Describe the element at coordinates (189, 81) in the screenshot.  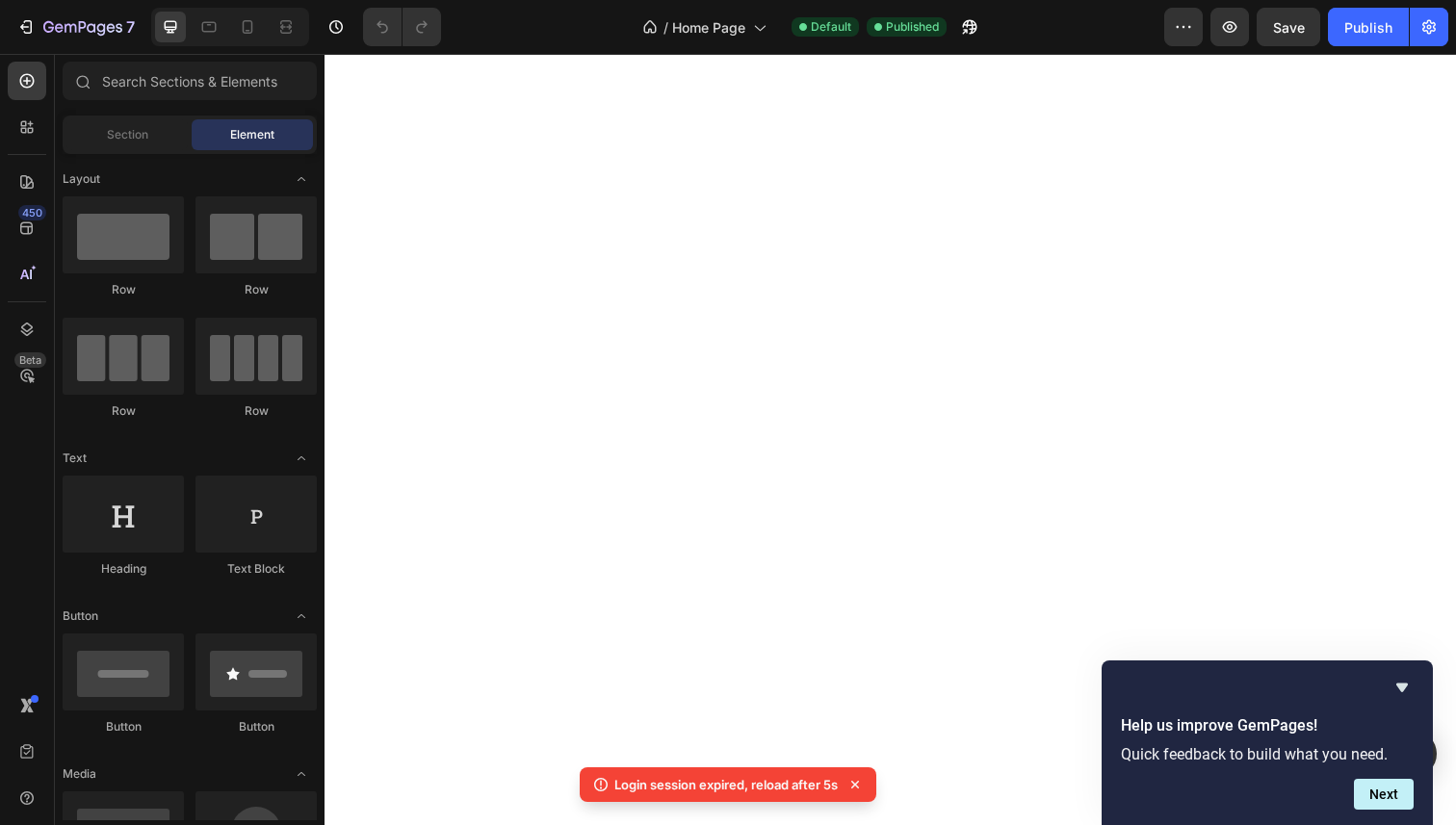
I see `input: Search Sections & Elements` at that location.